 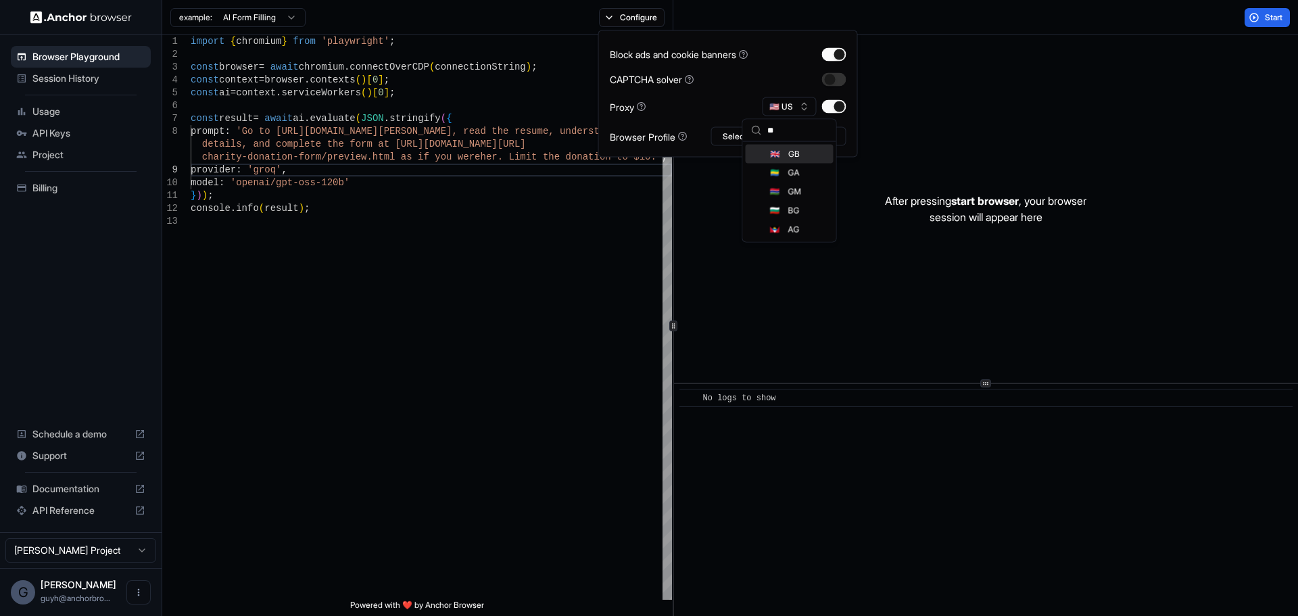 What do you see at coordinates (557, 131) in the screenshot?
I see `span: ad the resume, understand the` at bounding box center [557, 131].